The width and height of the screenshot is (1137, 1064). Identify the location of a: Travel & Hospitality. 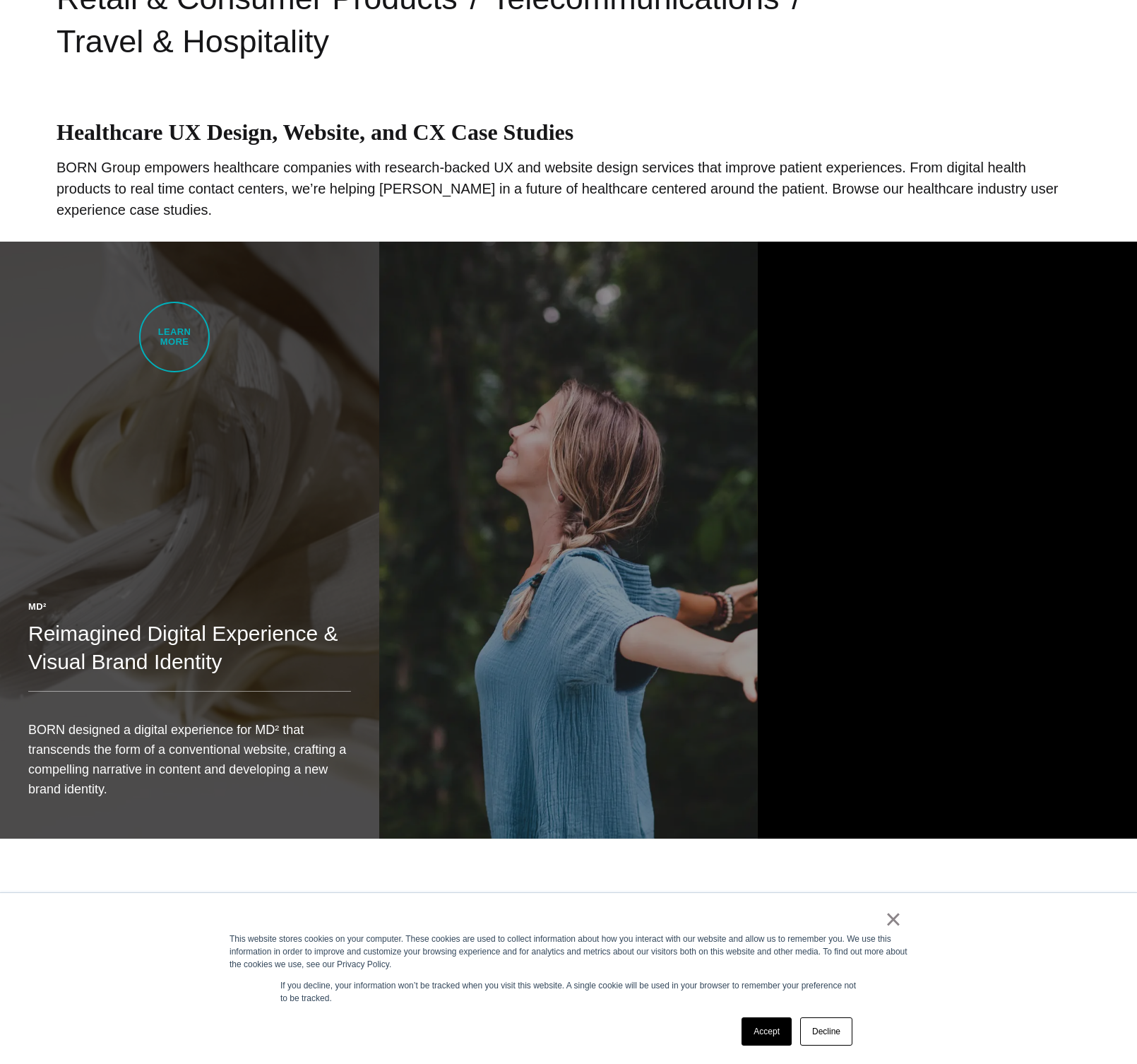
(193, 41).